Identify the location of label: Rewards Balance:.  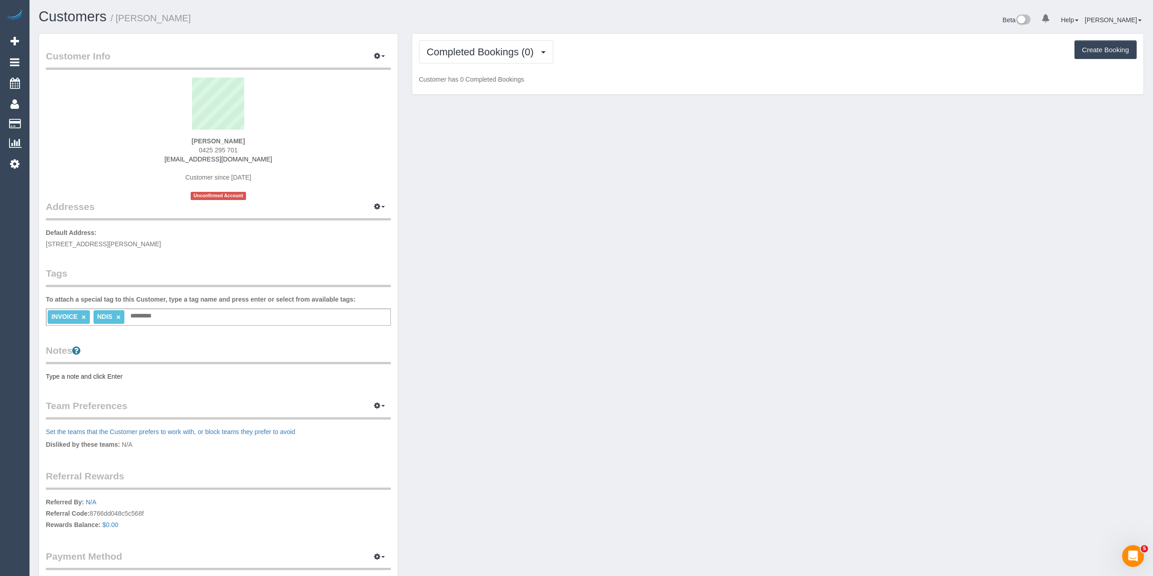
(73, 525).